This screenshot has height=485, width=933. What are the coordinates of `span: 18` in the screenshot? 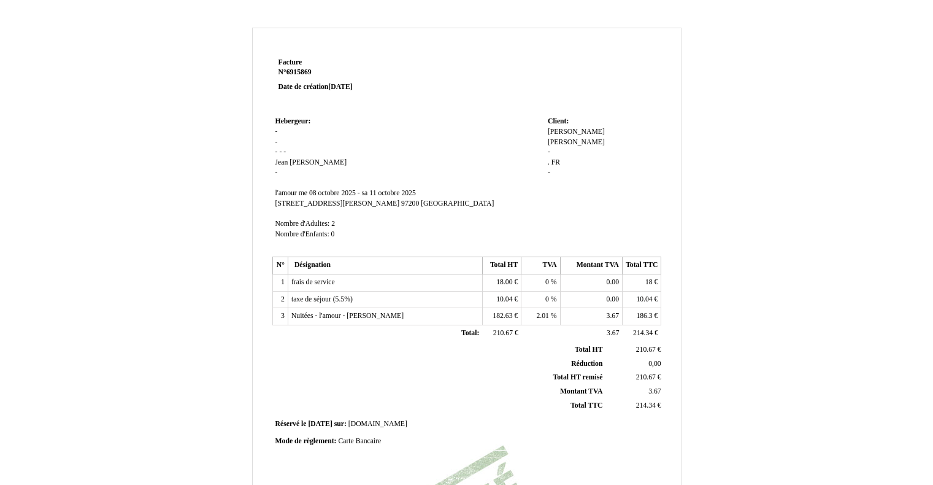 It's located at (649, 282).